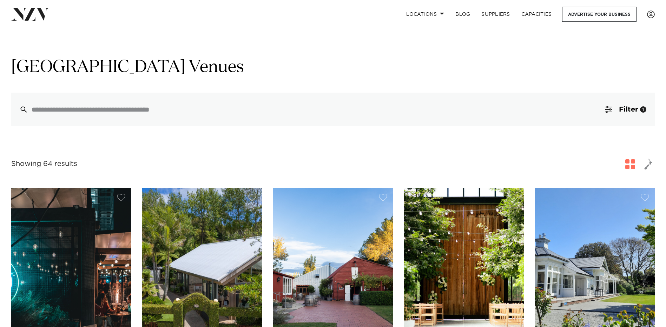 The width and height of the screenshot is (666, 327). I want to click on a: Advertise your business, so click(599, 14).